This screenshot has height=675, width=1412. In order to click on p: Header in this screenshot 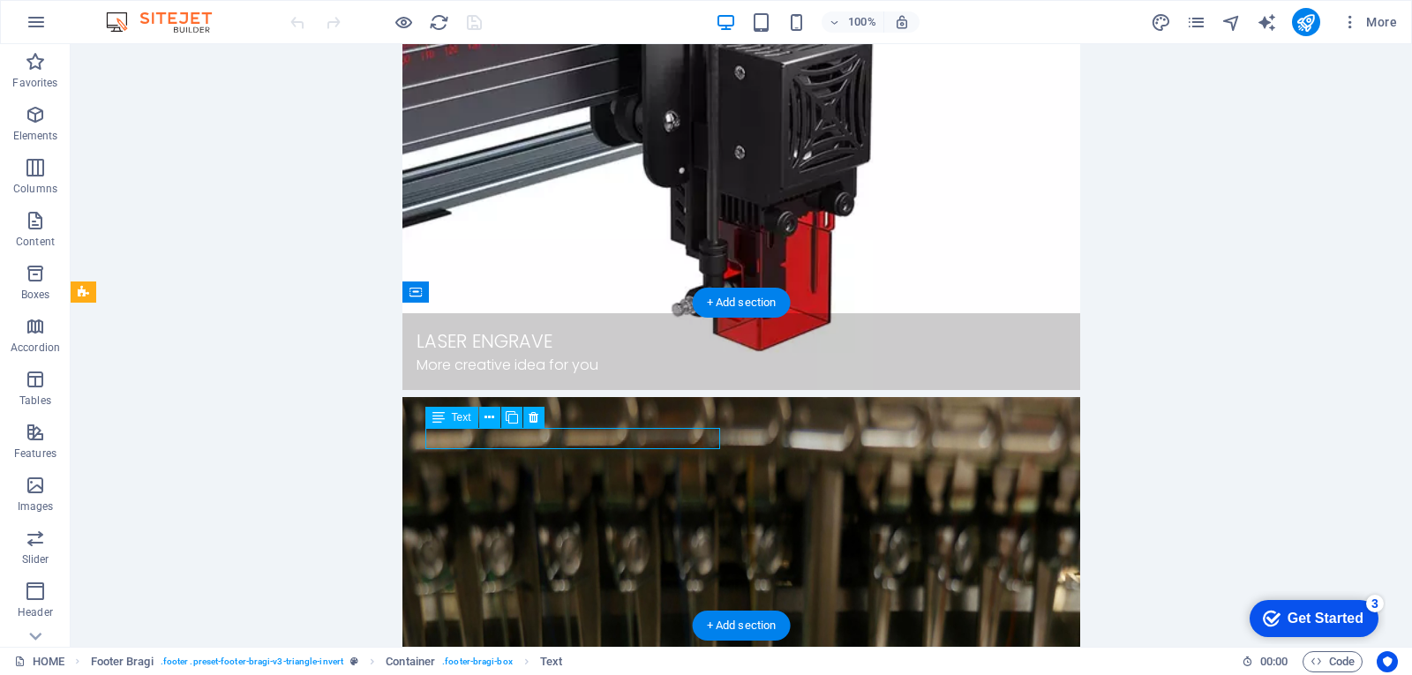, I will do `click(35, 612)`.